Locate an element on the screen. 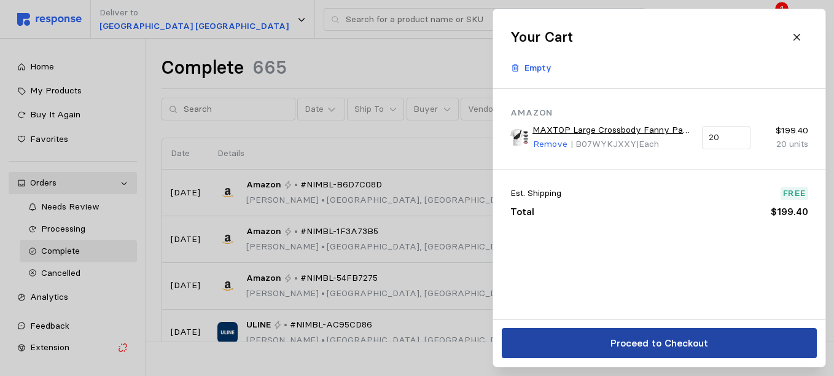 The height and width of the screenshot is (376, 834). p: 20 units is located at coordinates (783, 144).